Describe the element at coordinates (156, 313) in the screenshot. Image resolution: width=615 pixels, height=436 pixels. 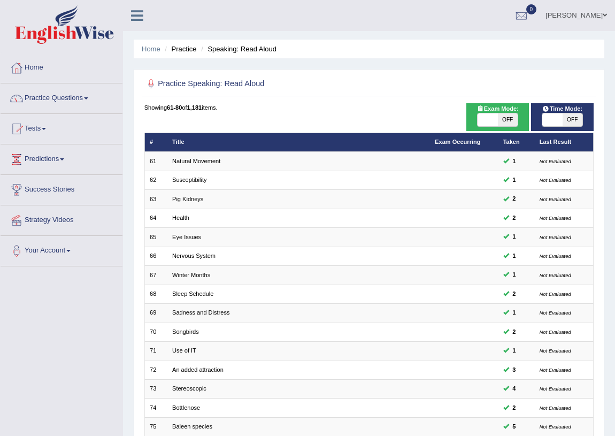
I see `td: 69` at that location.